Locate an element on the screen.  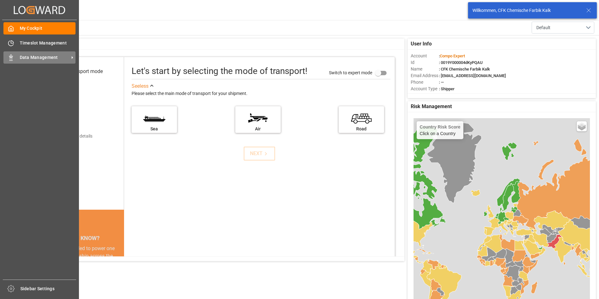
span: Id is located at coordinates (425, 62).